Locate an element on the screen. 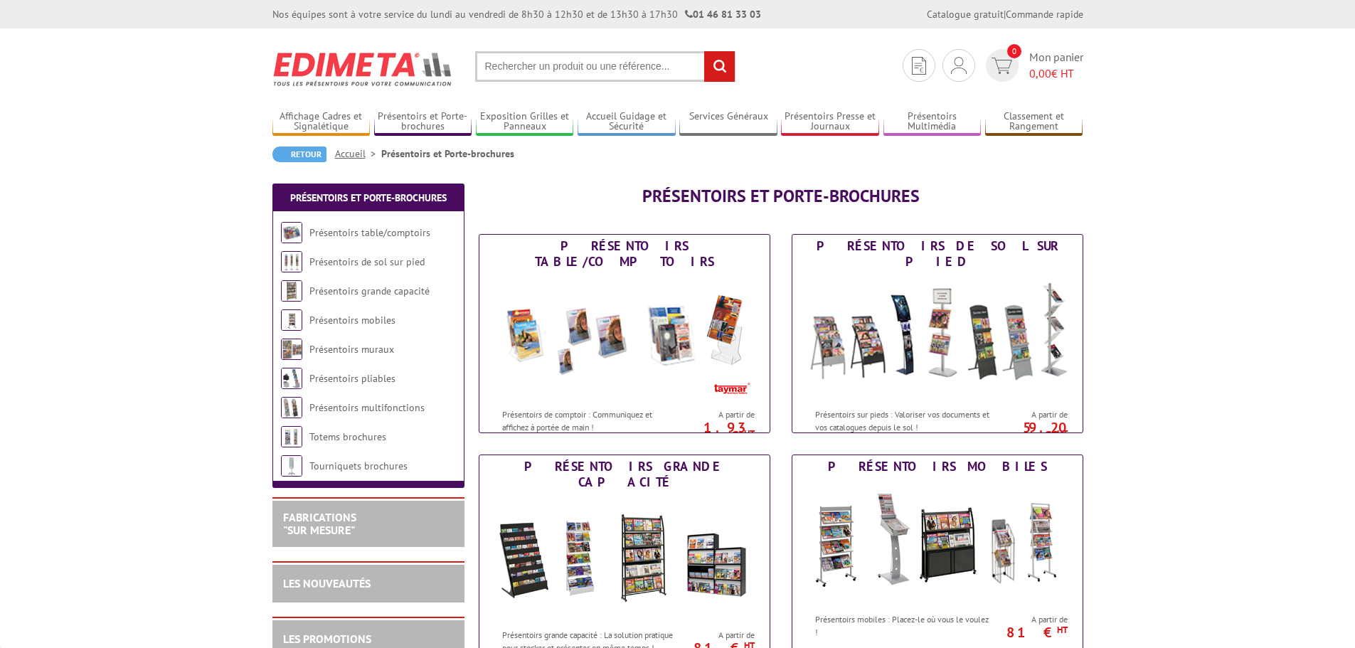  a: Catalogue gratuit is located at coordinates (965, 14).